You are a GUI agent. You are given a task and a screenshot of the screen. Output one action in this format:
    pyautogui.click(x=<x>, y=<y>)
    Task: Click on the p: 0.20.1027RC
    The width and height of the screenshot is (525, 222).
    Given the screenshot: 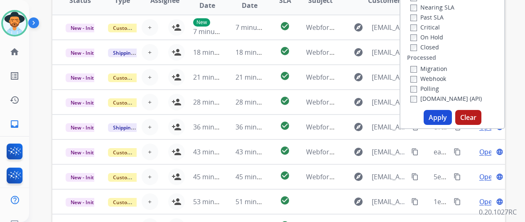 What is the action you would take?
    pyautogui.click(x=498, y=212)
    